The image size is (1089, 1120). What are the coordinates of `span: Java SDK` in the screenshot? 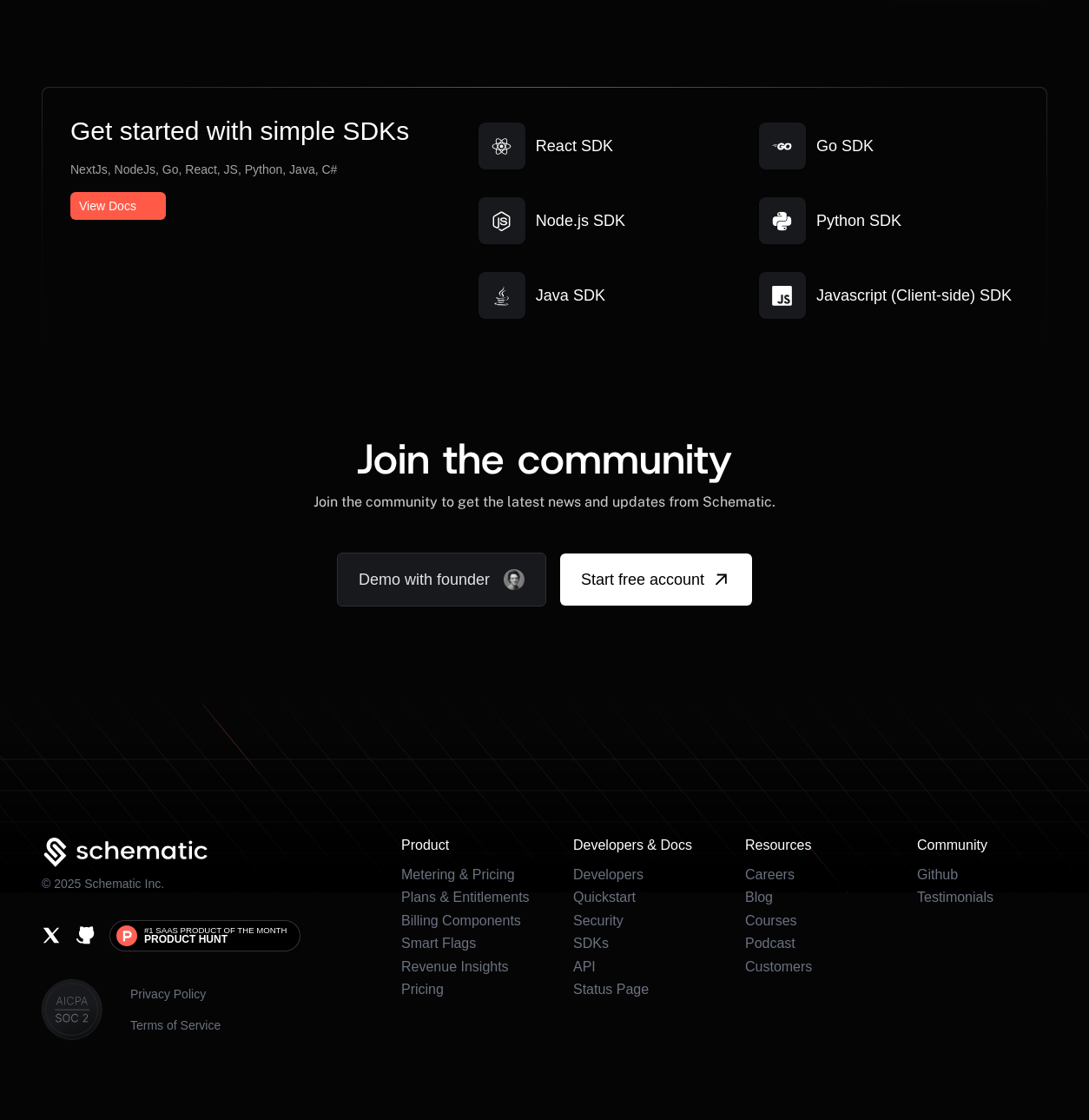 It's located at (571, 295).